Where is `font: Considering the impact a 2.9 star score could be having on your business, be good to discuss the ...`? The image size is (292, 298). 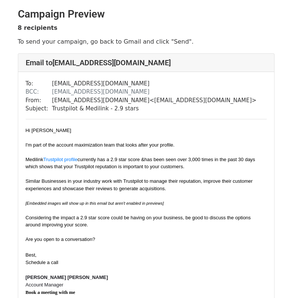 font: Considering the impact a 2.9 star score could be having on your business, be good to discuss the ... is located at coordinates (139, 228).